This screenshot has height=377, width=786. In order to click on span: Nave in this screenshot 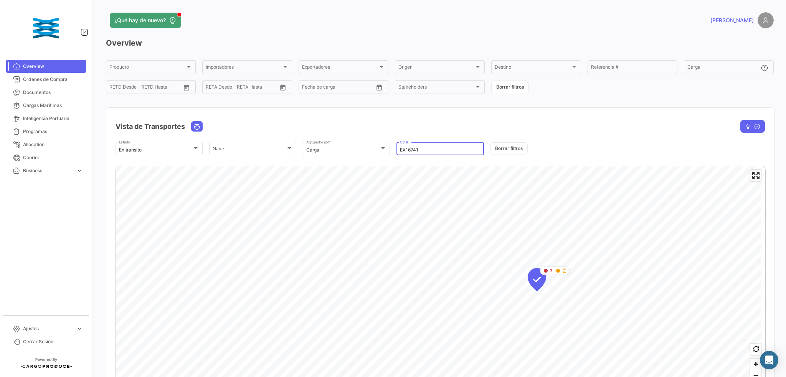, I will do `click(249, 150)`.